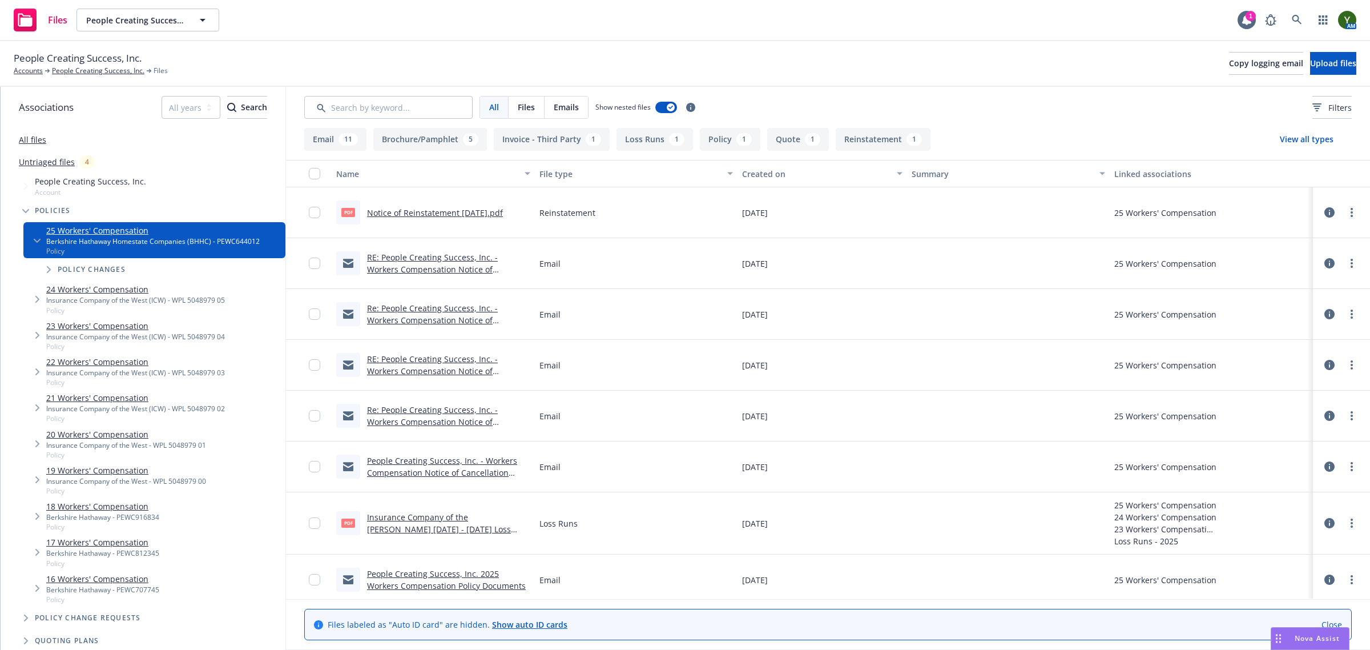 The image size is (1370, 650). Describe the element at coordinates (103, 578) in the screenshot. I see `a: 16 Workers' Compensation` at that location.